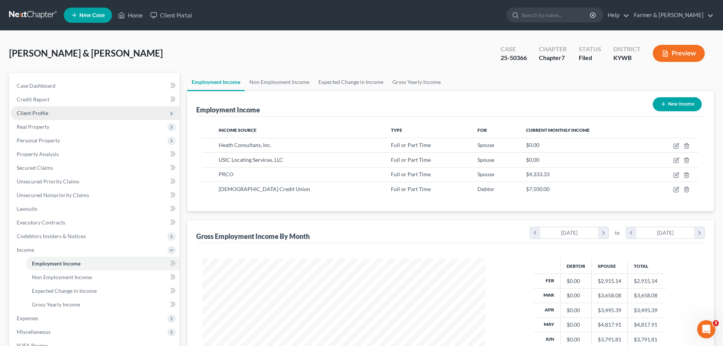 The image size is (723, 346). Describe the element at coordinates (92, 15) in the screenshot. I see `span: New Case` at that location.